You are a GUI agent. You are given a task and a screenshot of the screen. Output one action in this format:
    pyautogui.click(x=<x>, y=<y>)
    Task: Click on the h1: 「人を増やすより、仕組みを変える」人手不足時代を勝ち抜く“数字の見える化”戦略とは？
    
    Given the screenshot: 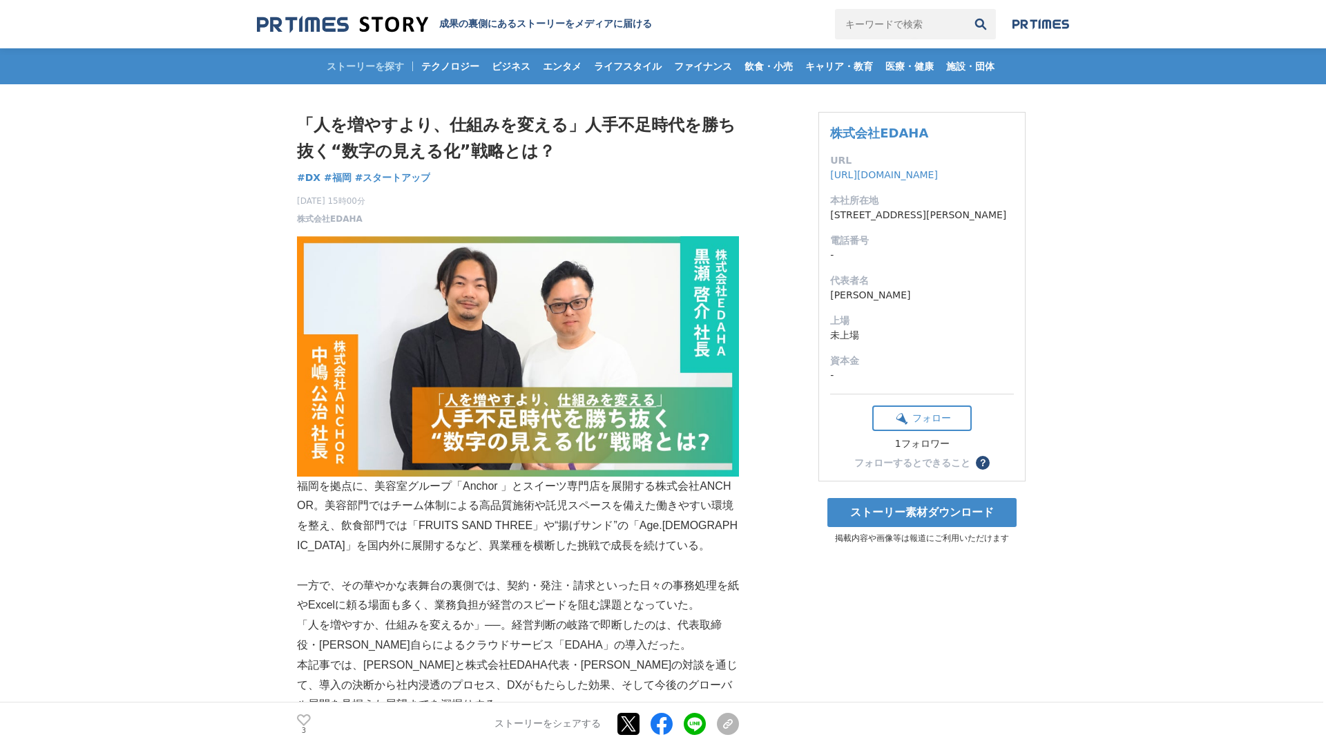 What is the action you would take?
    pyautogui.click(x=518, y=138)
    